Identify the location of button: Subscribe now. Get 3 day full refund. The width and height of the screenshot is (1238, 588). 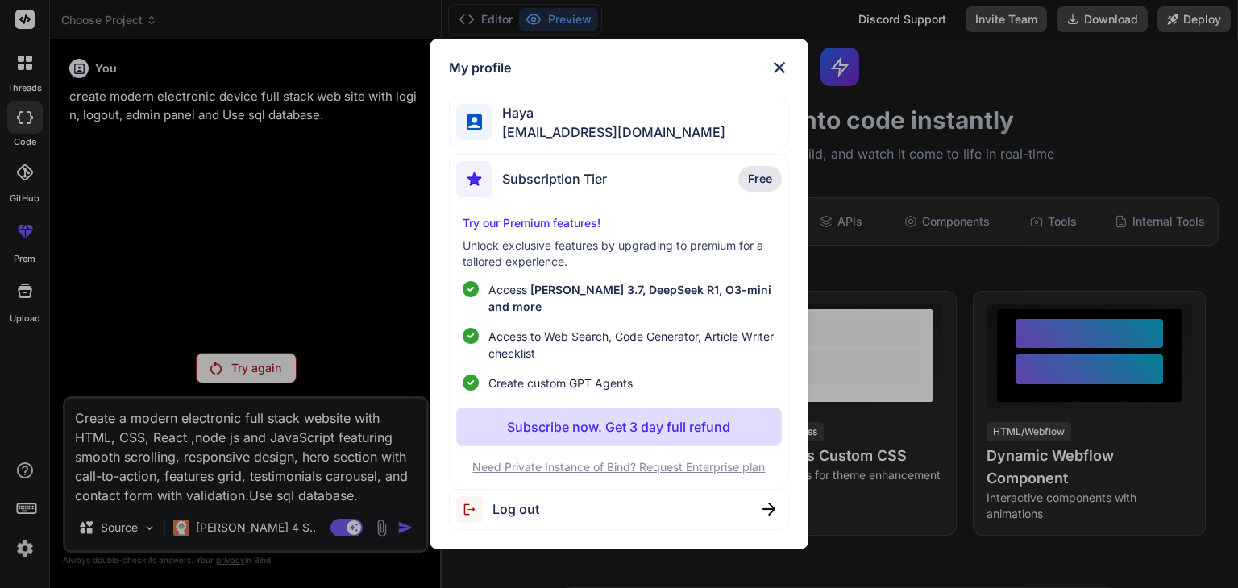
(618, 427).